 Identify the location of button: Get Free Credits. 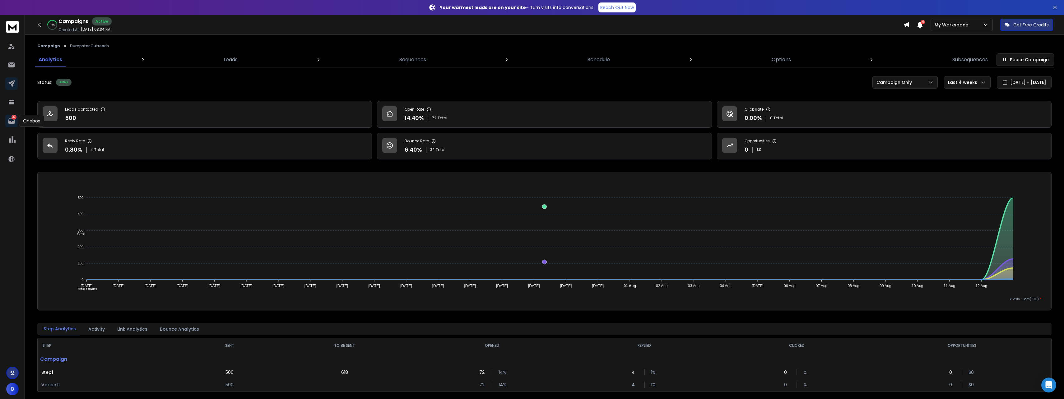
(1027, 25).